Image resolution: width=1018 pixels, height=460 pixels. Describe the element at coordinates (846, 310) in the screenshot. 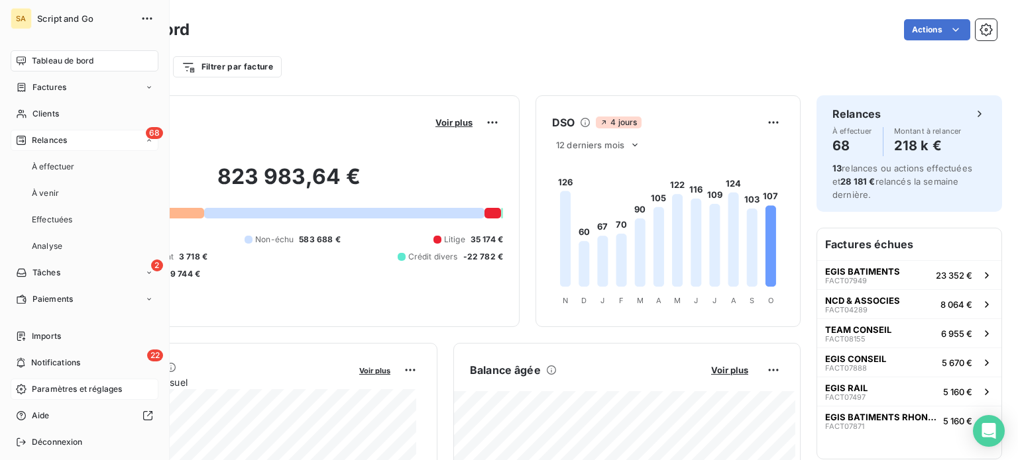

I see `span: FACT04289` at that location.